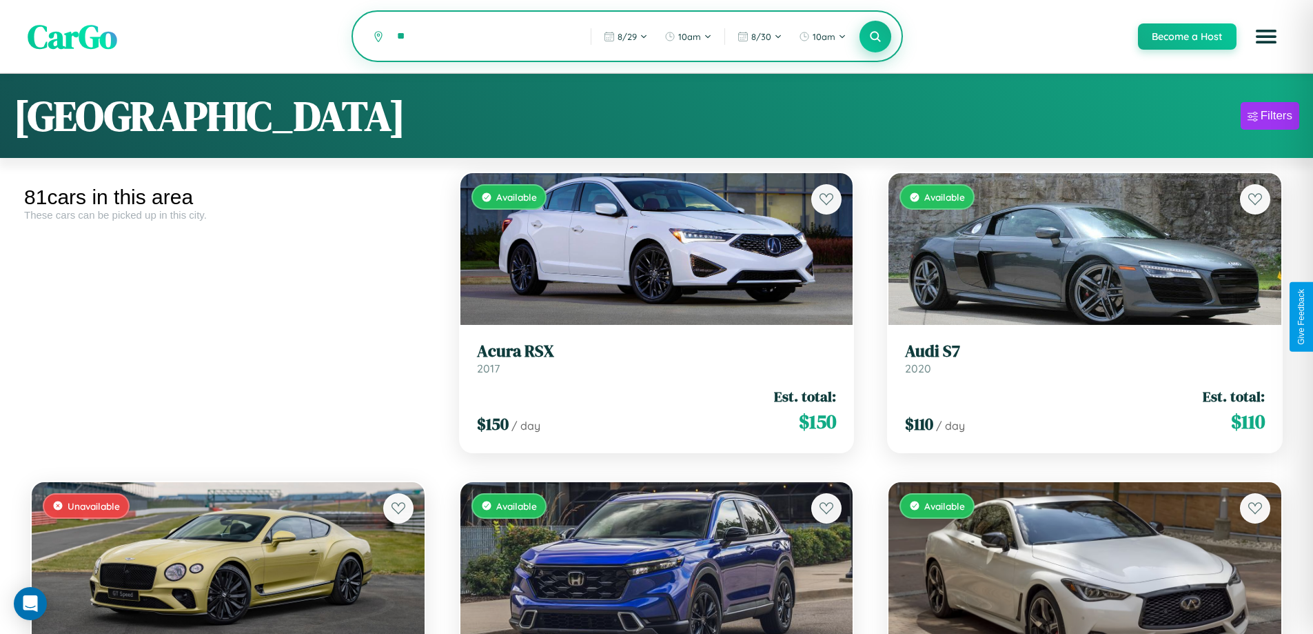 Image resolution: width=1313 pixels, height=634 pixels. Describe the element at coordinates (657, 358) in the screenshot. I see `a: Acura RSX2017` at that location.